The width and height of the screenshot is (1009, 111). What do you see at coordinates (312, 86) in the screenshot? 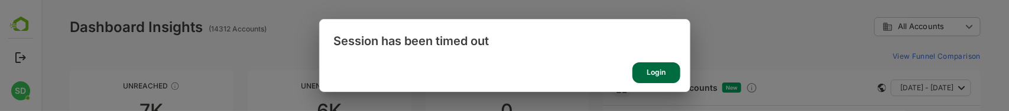
I see `div: These accounts have not shown enough engagement and need nurturing` at bounding box center [312, 86].